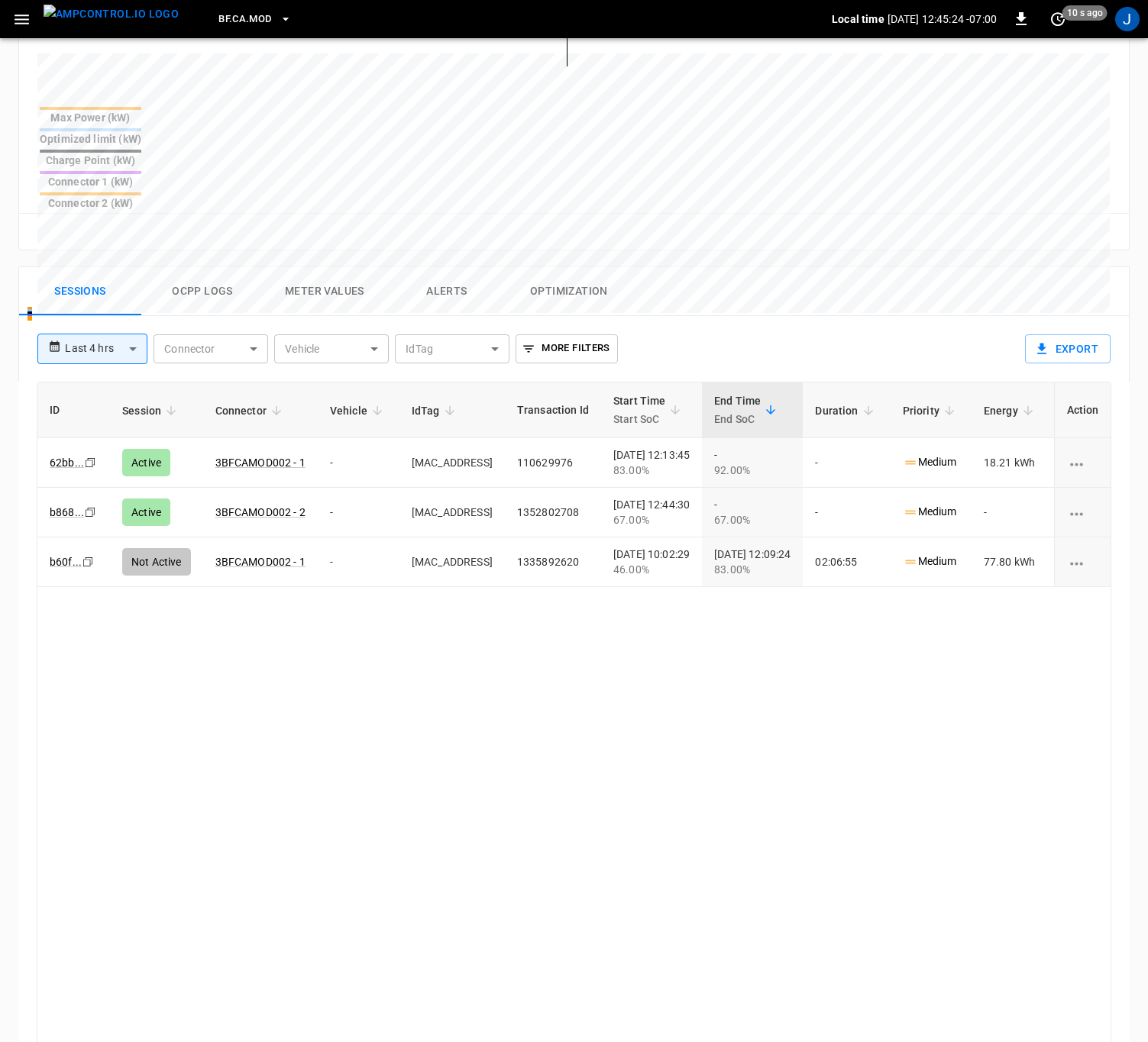 The height and width of the screenshot is (1042, 1148). What do you see at coordinates (244, 19) in the screenshot?
I see `span: BF.CA.MOD` at bounding box center [244, 19].